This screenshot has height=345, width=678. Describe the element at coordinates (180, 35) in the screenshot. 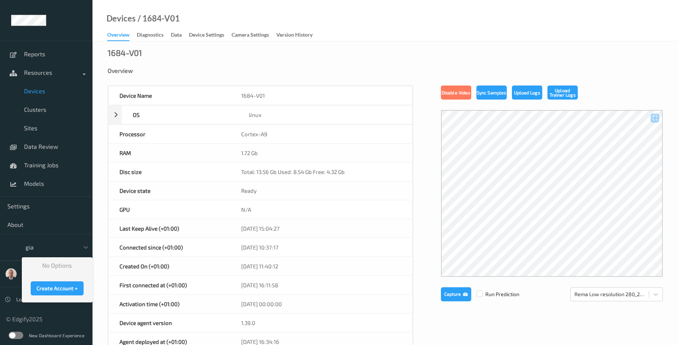

I see `a: Data` at that location.